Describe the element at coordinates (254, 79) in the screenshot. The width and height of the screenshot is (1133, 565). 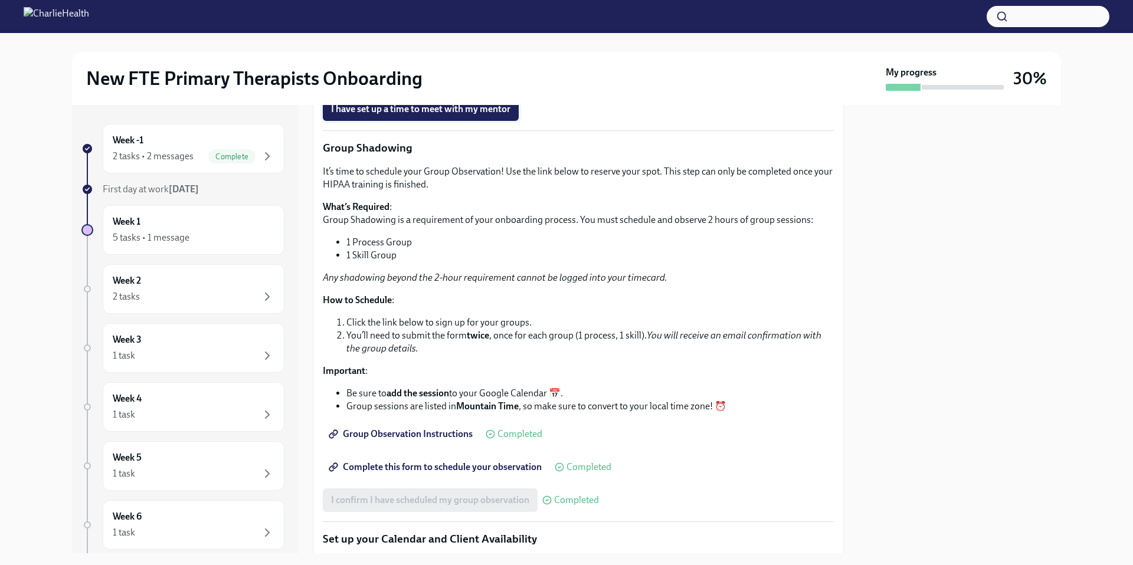
I see `h2: New FTE Primary Therapists Onboarding` at that location.